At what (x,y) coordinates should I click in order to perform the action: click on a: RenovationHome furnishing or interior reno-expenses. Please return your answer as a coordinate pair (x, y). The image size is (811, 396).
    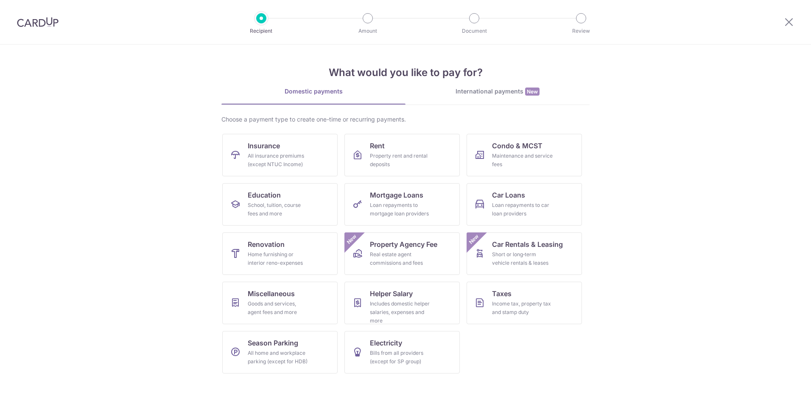
    Looking at the image, I should click on (280, 253).